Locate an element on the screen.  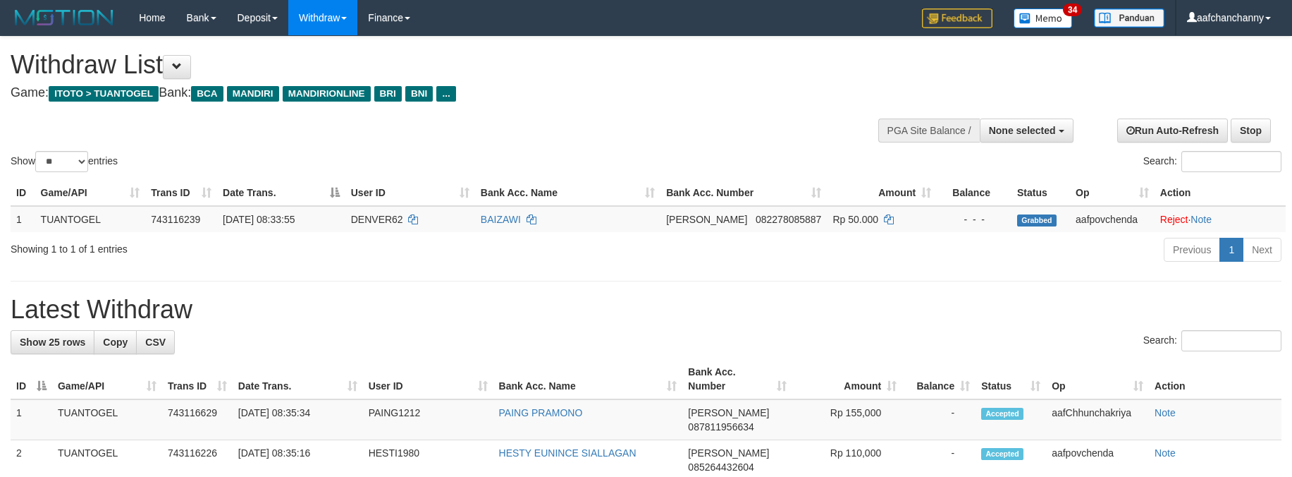
a: HESTY EUNINCE SIALLAGAN is located at coordinates (568, 453).